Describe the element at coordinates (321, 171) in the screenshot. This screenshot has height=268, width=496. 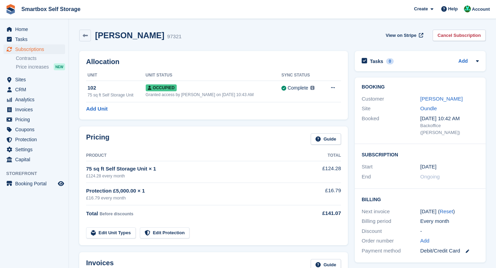
I see `td: £124.28` at that location.